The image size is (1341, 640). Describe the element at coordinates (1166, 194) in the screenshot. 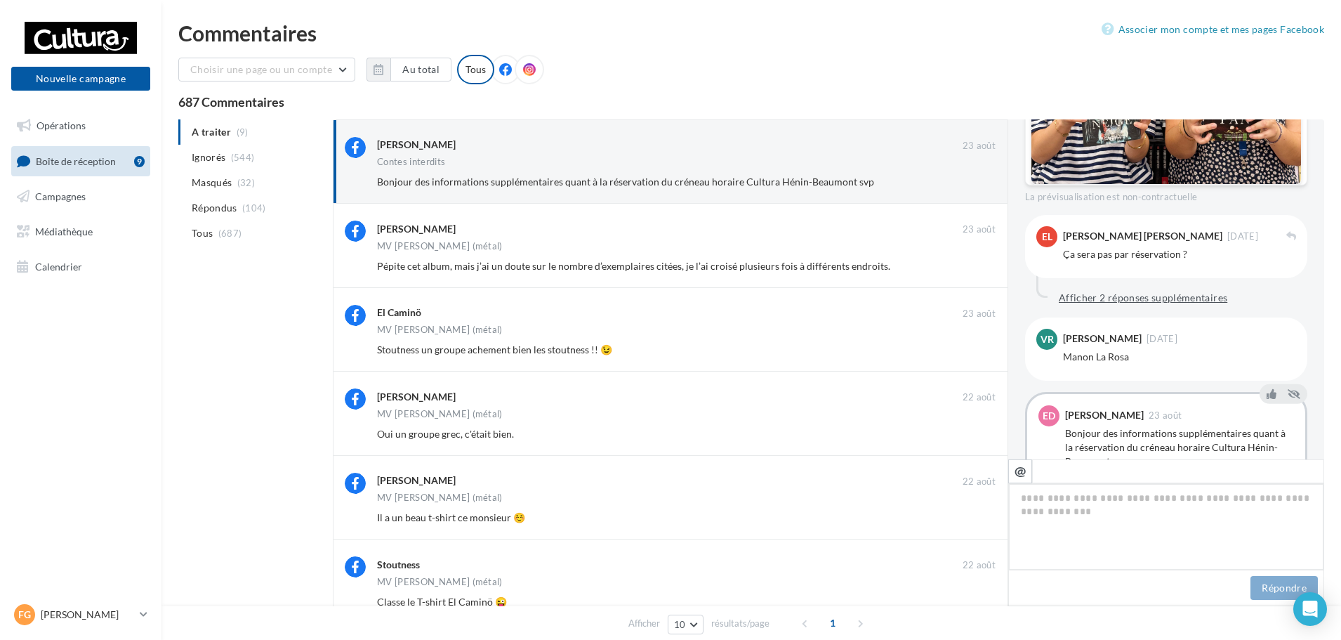

I see `div: La prévisualisation est non-contractuelle` at that location.